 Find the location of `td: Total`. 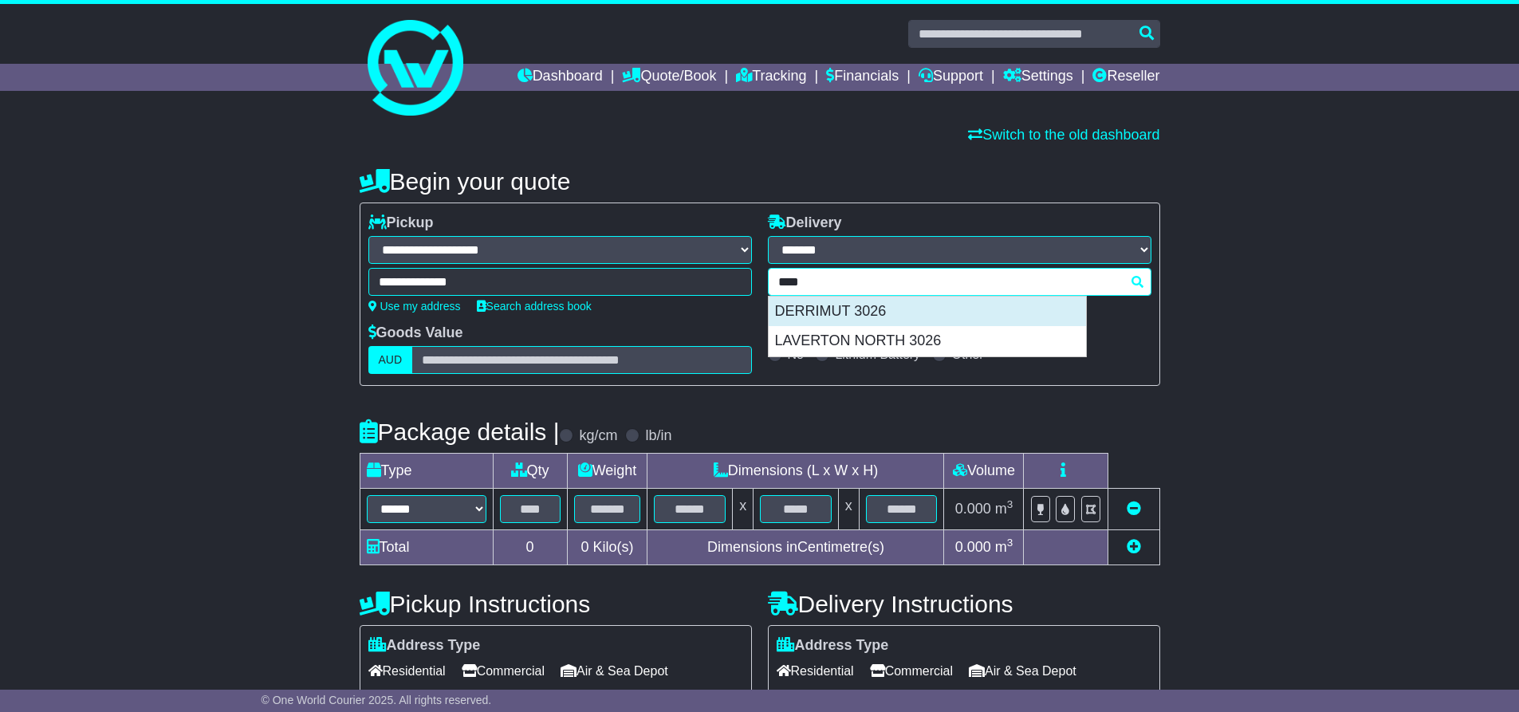

td: Total is located at coordinates (426, 548).